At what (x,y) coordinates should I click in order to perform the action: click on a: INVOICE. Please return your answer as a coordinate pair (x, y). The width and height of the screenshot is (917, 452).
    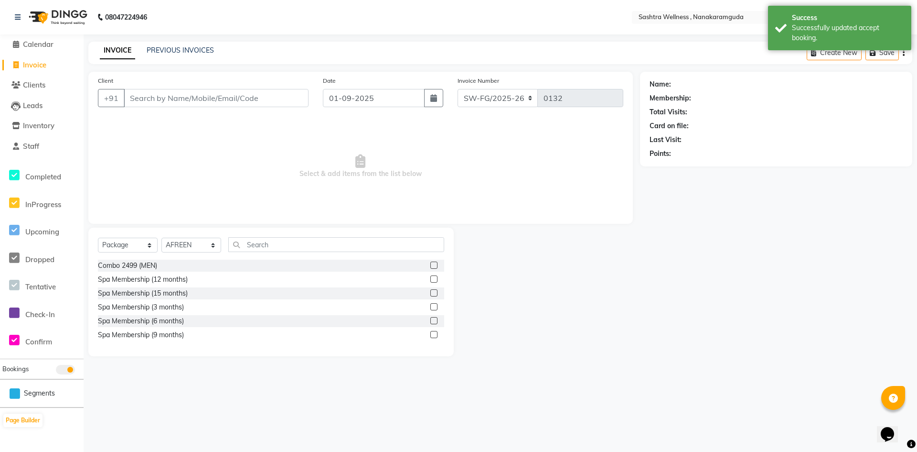
    Looking at the image, I should click on (118, 51).